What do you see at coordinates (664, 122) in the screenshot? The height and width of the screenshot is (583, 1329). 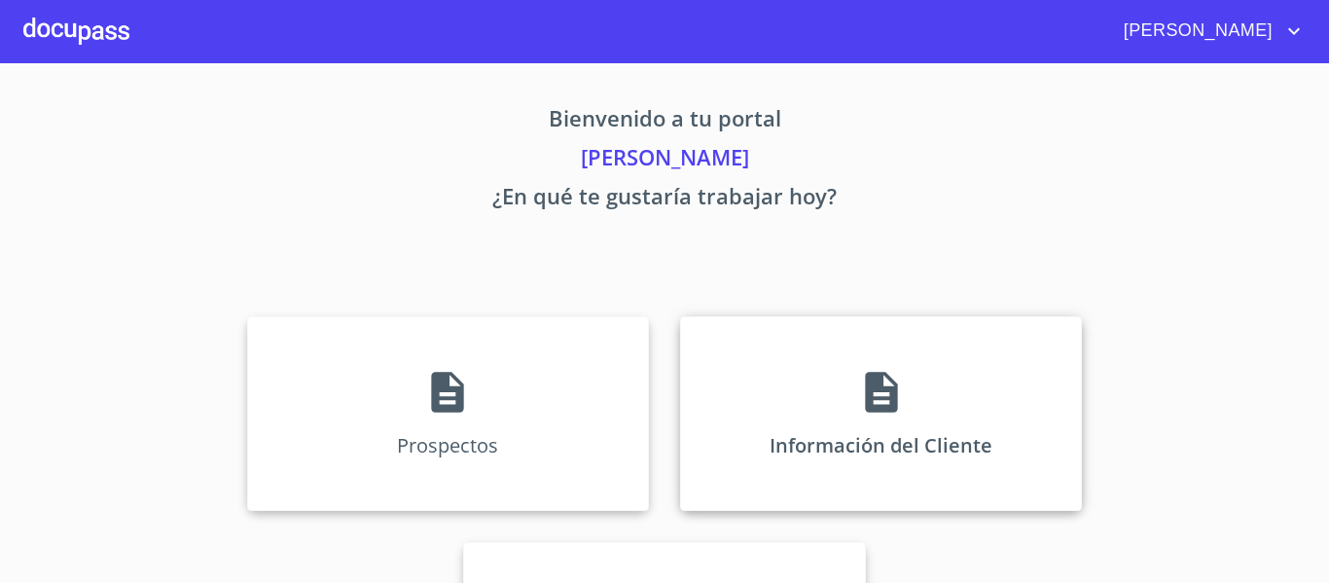 I see `p: Bienvenido a tu portal` at bounding box center [664, 122].